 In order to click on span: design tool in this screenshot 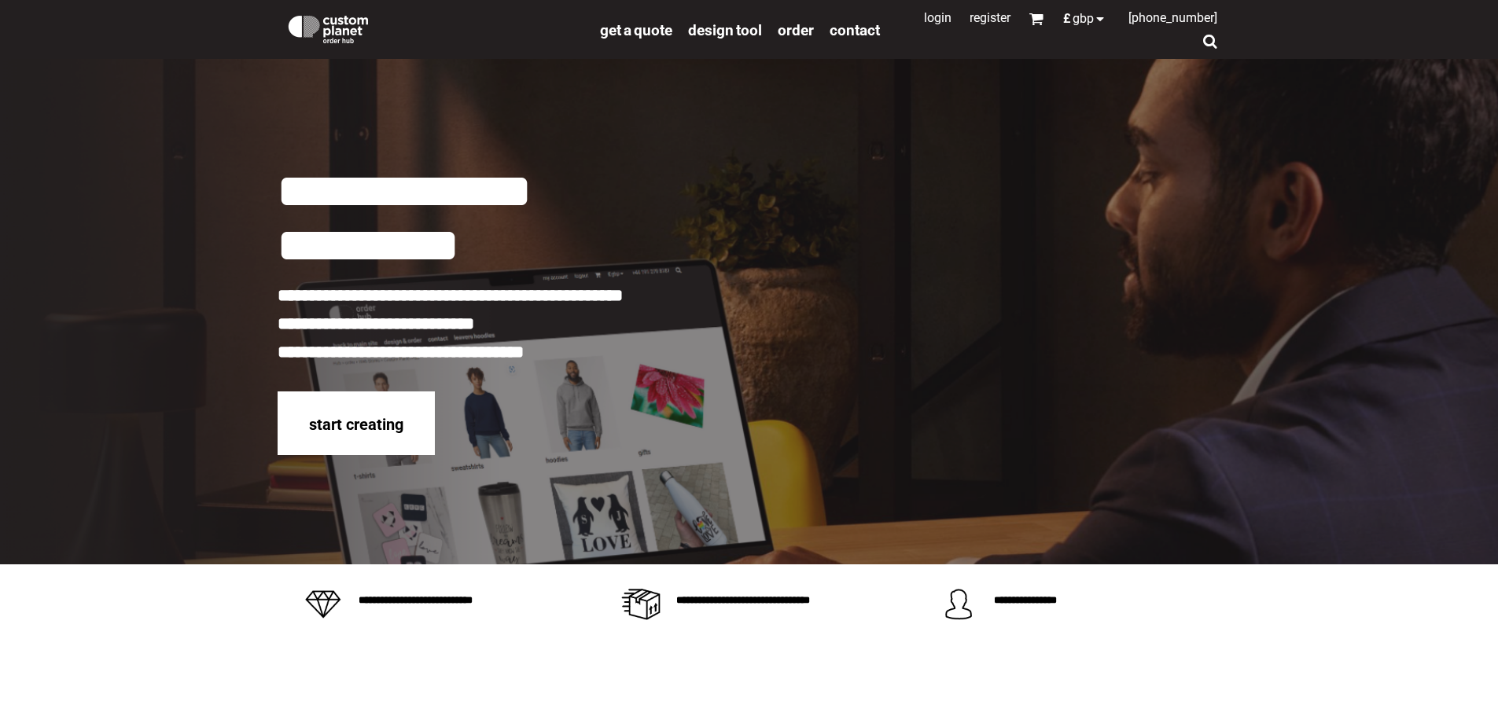, I will do `click(725, 30)`.